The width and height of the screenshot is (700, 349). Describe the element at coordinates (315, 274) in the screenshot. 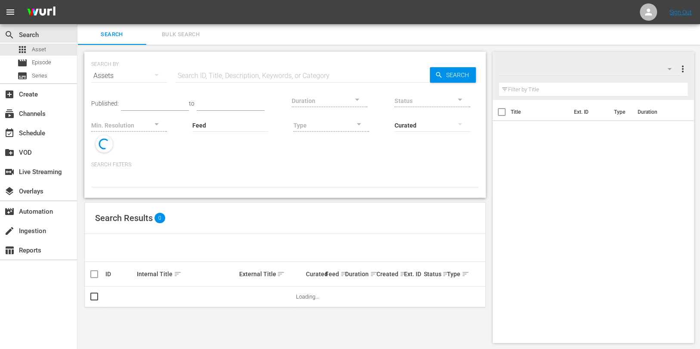

I see `div: Curated` at that location.